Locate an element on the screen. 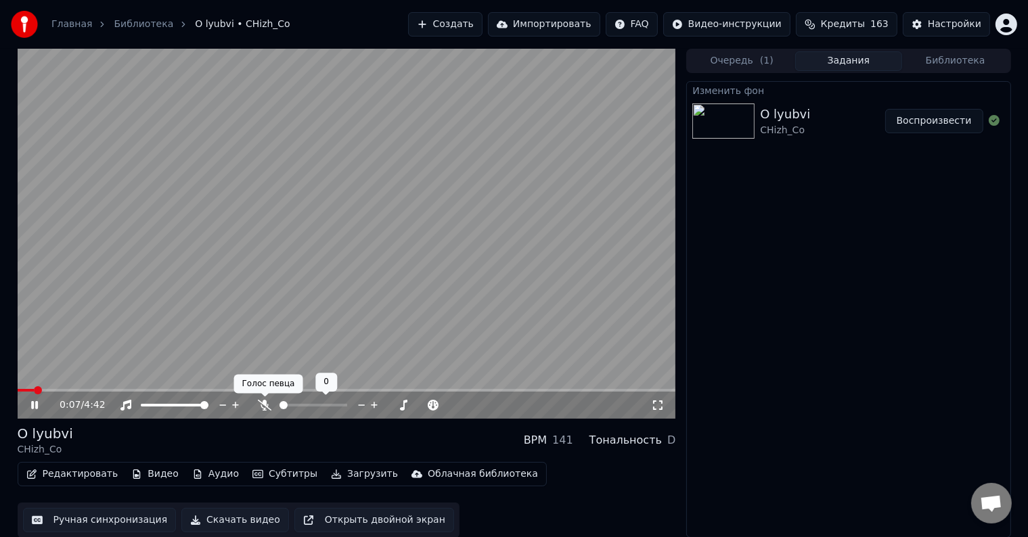  button: Очередь is located at coordinates (742, 61).